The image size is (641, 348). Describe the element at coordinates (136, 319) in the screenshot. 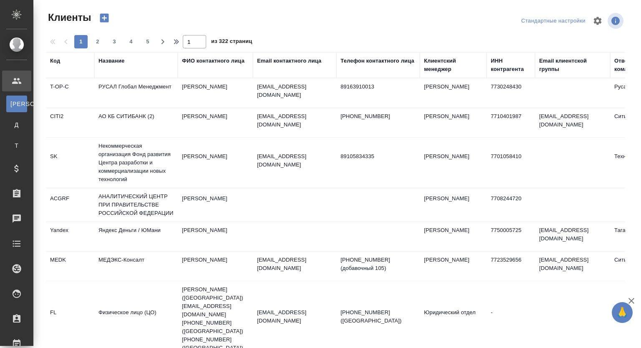

I see `td: Физическое лицо (ЦО)` at that location.